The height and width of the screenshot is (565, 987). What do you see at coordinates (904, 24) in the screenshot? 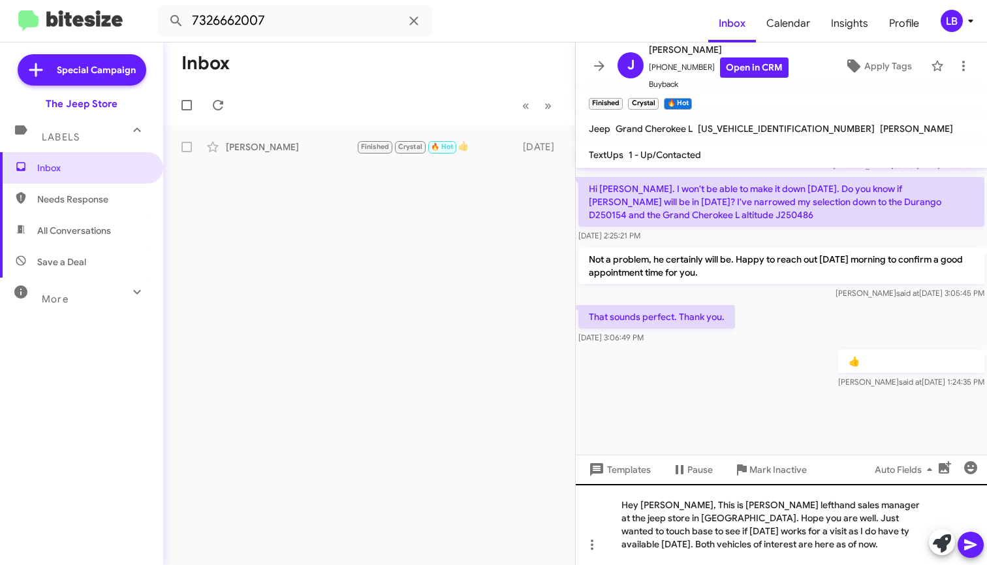
I see `span: Profile` at bounding box center [904, 24].